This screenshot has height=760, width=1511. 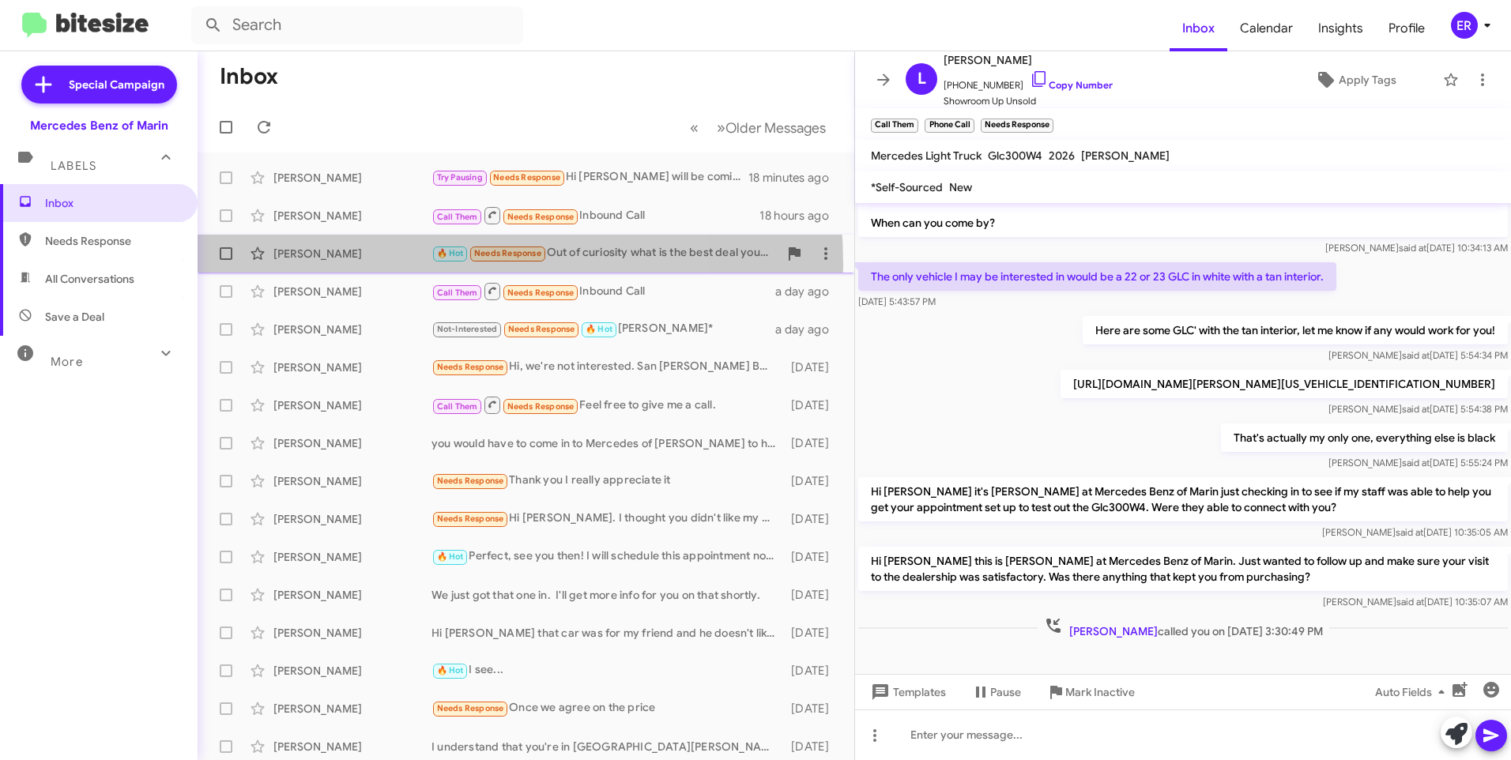 I want to click on div: We just got that one in. I'll get more info for you on that shortly., so click(x=608, y=595).